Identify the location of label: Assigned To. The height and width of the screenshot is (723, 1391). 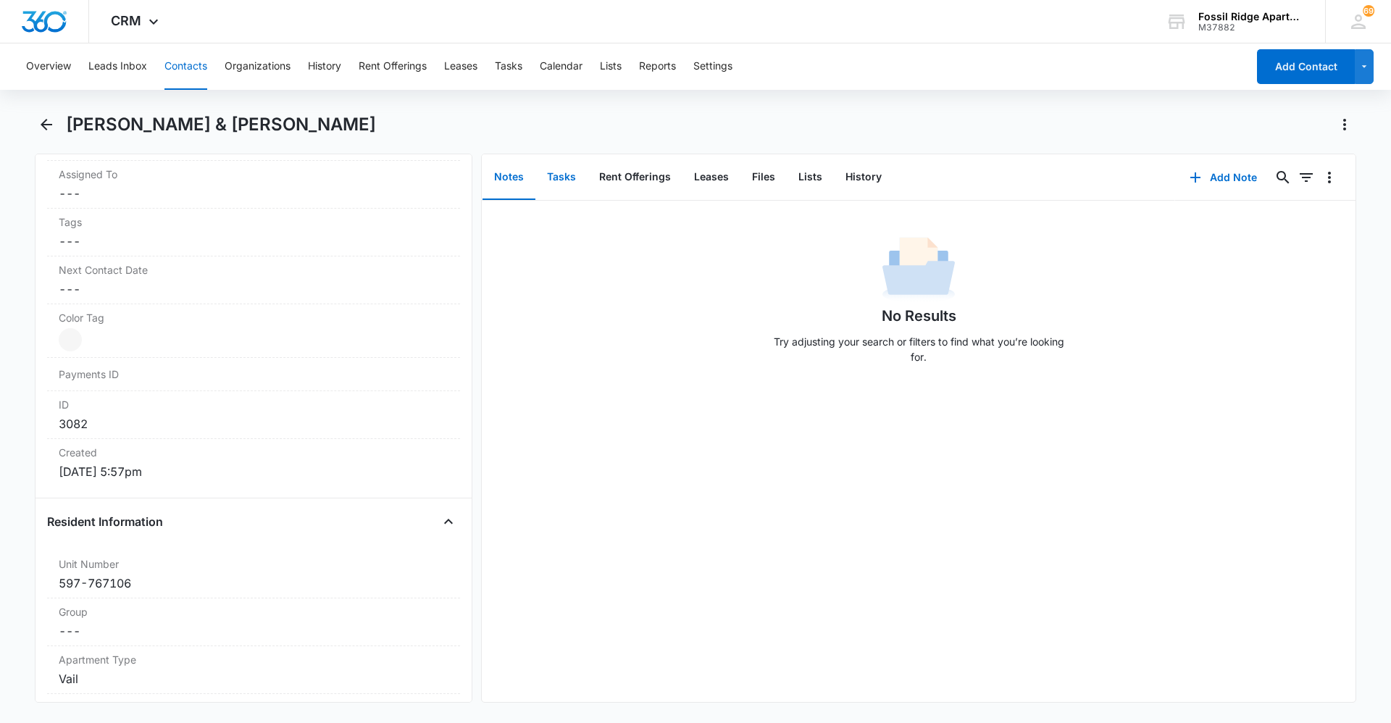
(254, 174).